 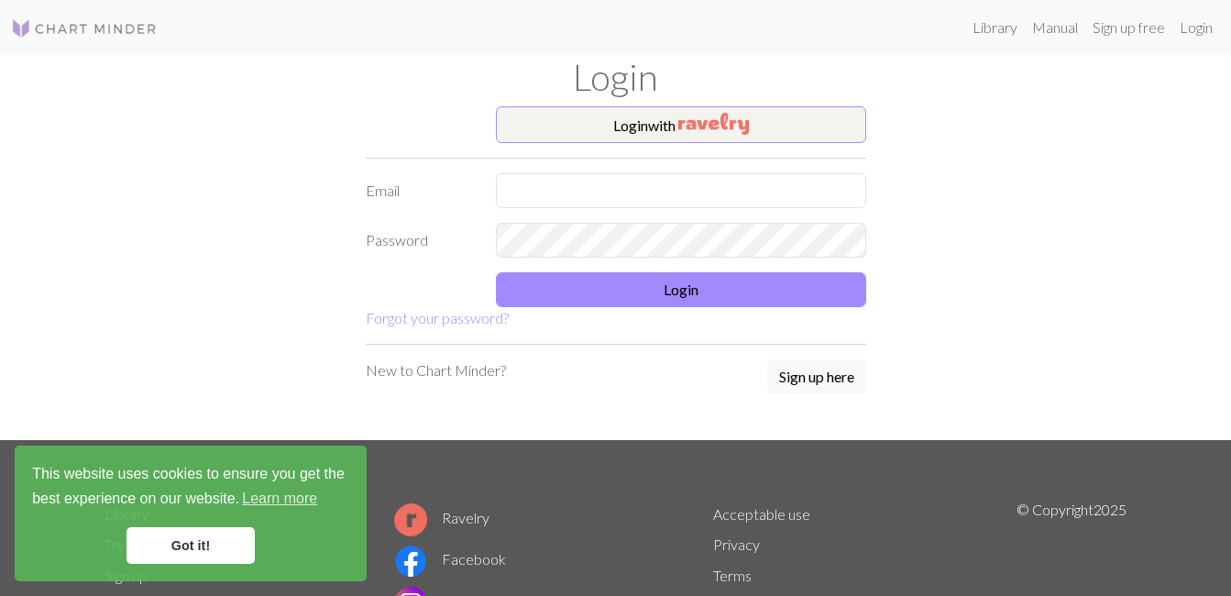 I want to click on a: Sign up free, so click(x=1128, y=27).